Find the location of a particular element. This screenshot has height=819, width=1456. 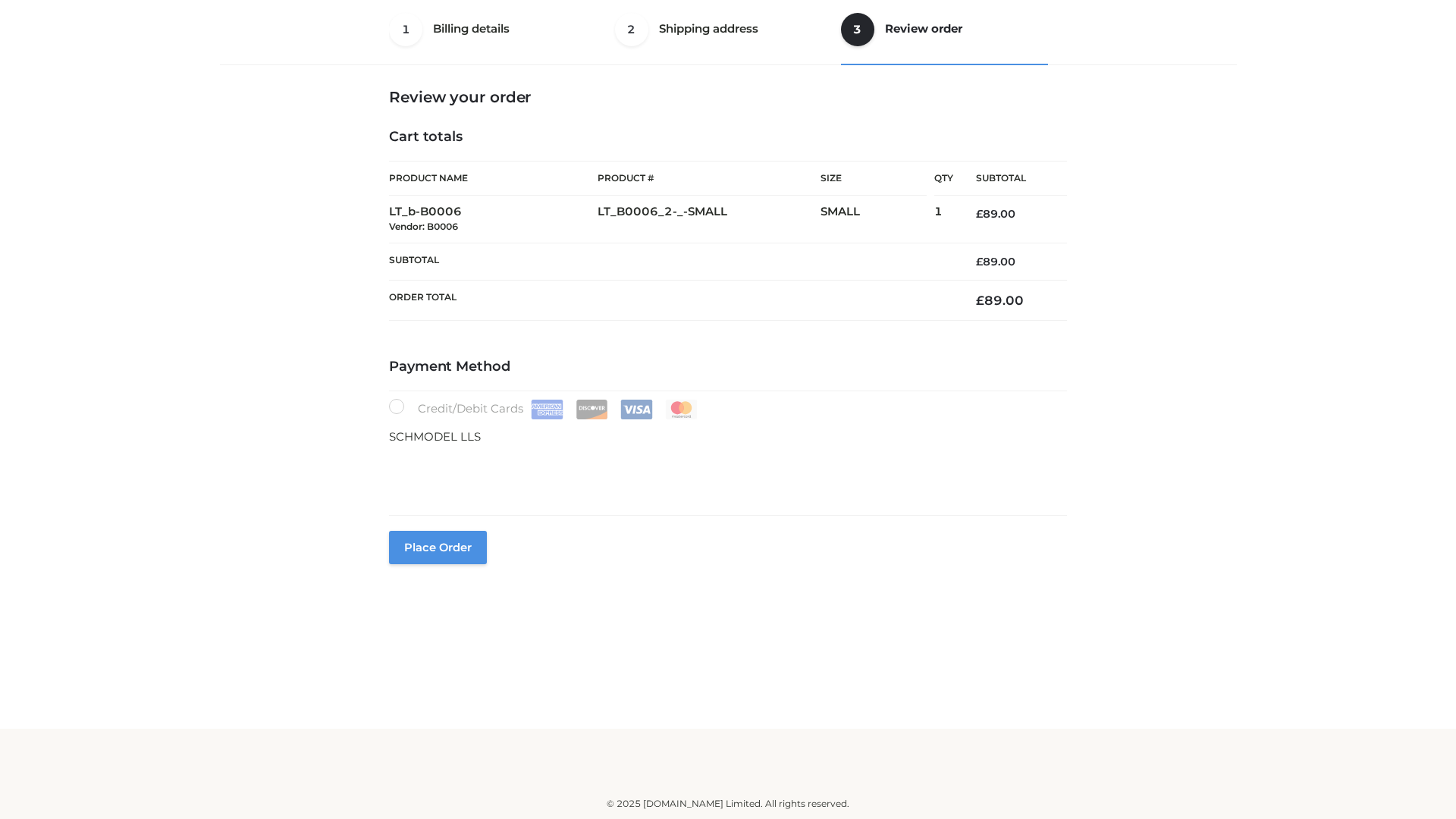

button: Place order is located at coordinates (438, 547).